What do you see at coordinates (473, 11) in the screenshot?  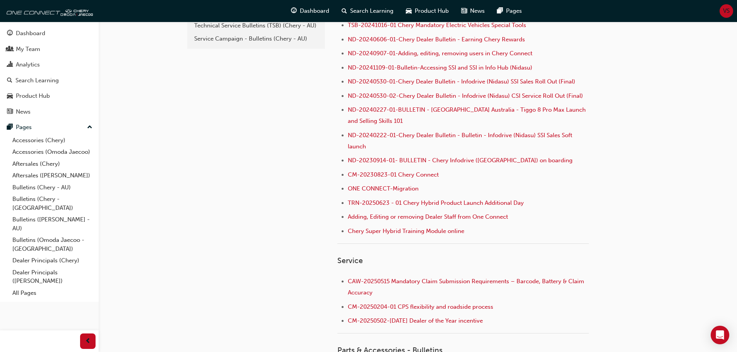 I see `a: news-iconNews` at bounding box center [473, 11].